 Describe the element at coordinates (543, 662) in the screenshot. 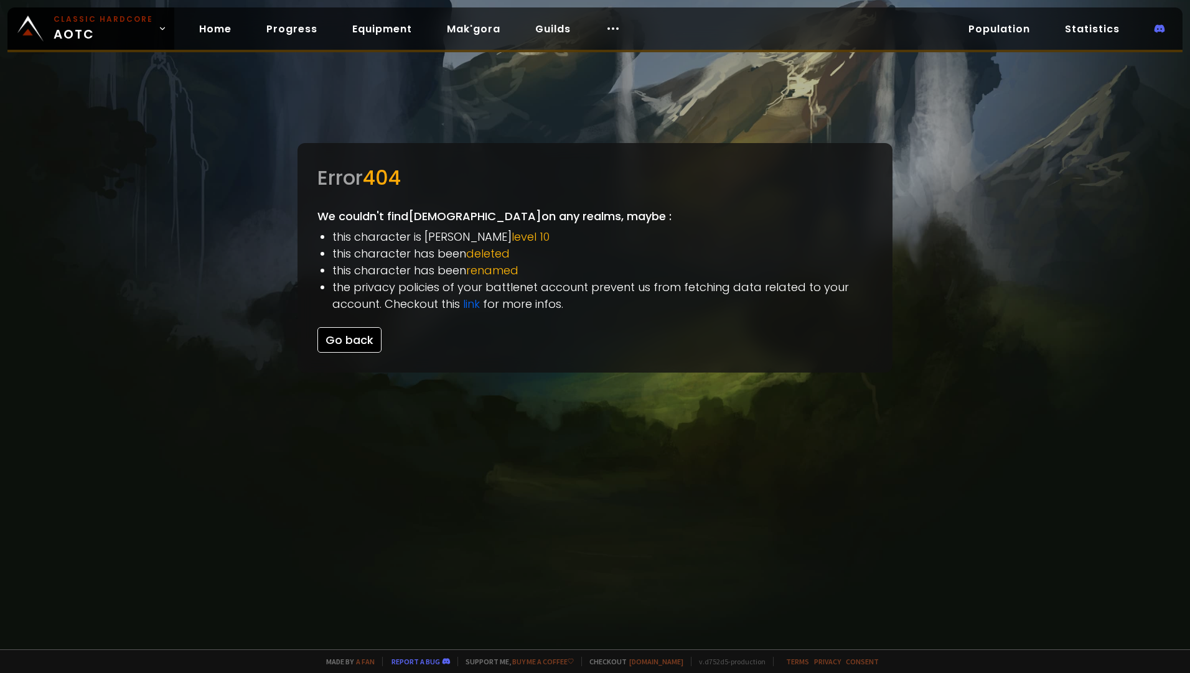

I see `a: Buy me a coffee` at that location.